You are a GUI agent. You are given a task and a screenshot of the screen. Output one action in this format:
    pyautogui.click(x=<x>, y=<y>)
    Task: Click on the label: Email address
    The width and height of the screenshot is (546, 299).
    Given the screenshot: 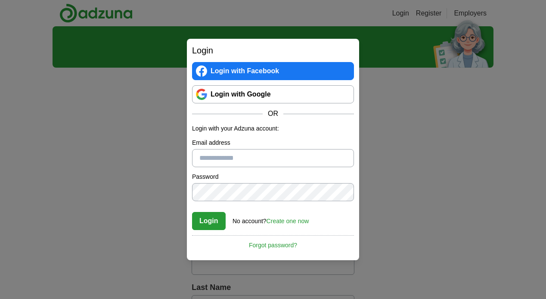 What is the action you would take?
    pyautogui.click(x=273, y=143)
    